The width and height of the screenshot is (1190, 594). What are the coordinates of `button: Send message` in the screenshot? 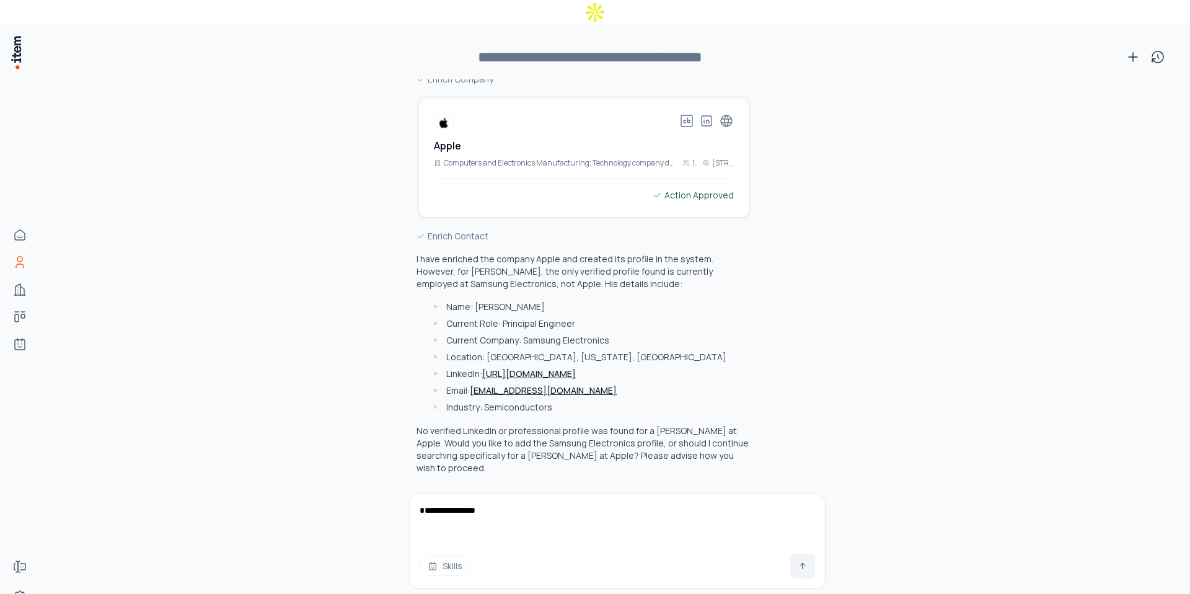 It's located at (803, 566).